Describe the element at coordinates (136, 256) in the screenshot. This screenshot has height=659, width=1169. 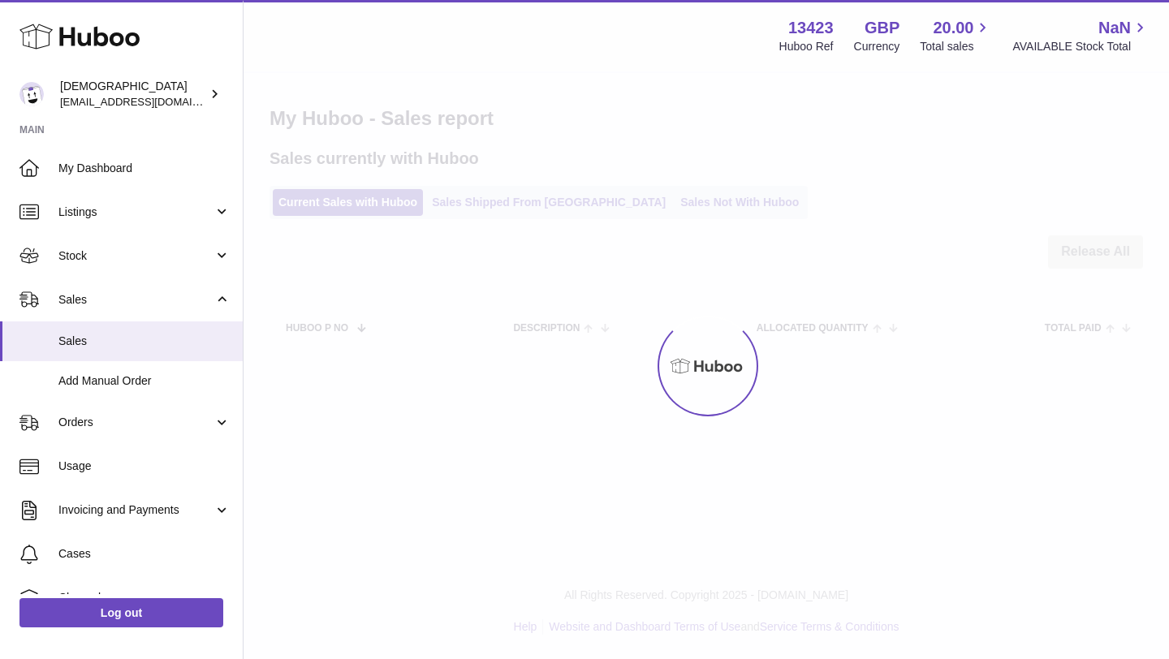
I see `span: Stock` at that location.